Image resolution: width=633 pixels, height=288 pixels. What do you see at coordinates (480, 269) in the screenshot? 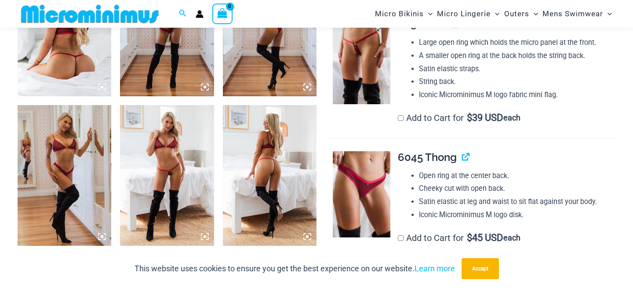
I see `button: Accept` at bounding box center [480, 269].